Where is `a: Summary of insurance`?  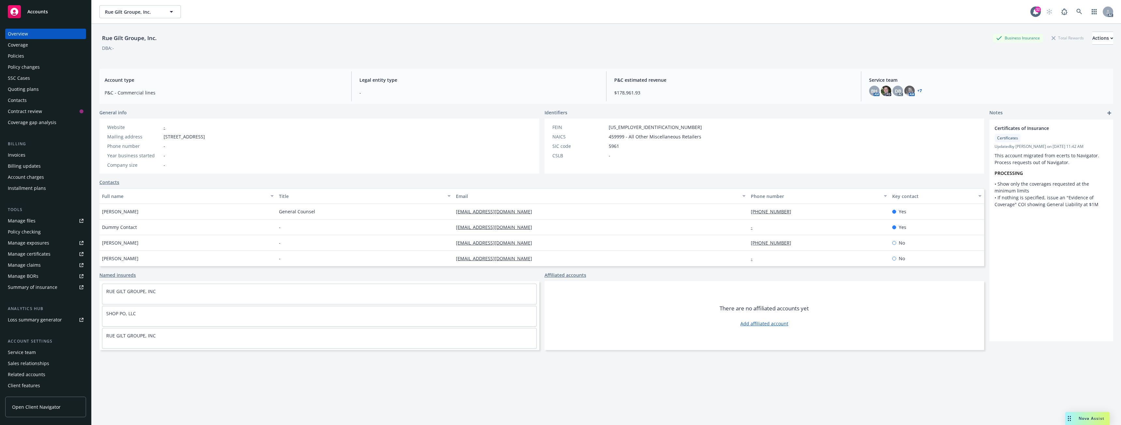 a: Summary of insurance is located at coordinates (46, 287).